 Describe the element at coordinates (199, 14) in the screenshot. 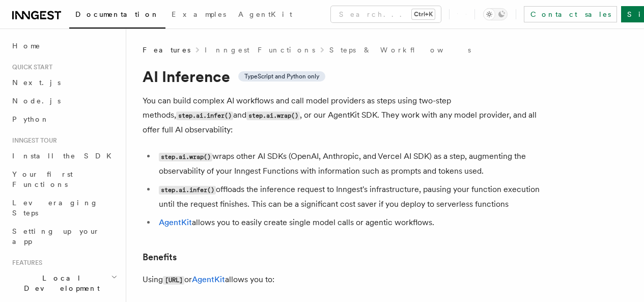

I see `span: Examples` at that location.